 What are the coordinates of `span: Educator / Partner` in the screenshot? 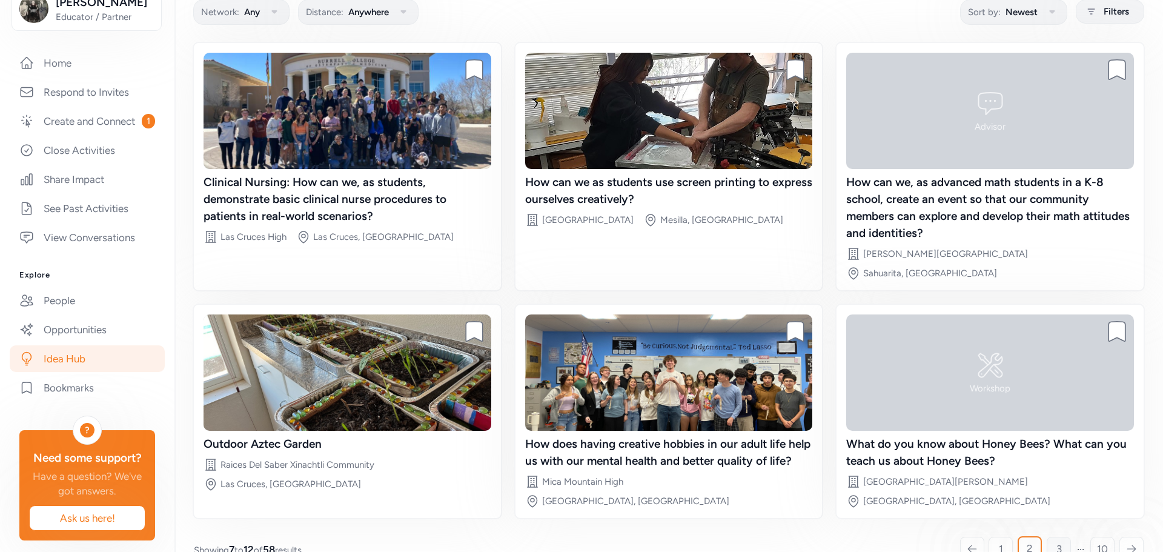 It's located at (105, 17).